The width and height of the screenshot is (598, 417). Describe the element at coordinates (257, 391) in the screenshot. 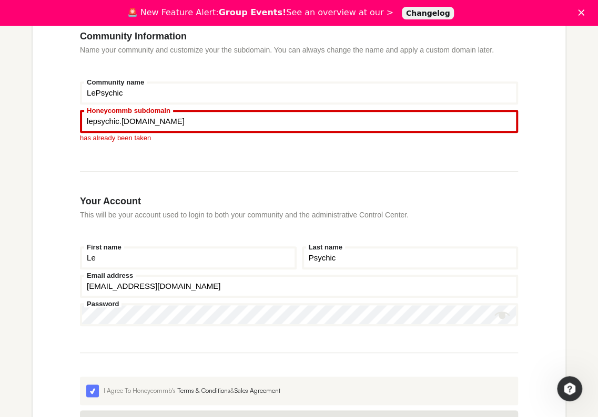

I see `a: Sales Agreement` at that location.